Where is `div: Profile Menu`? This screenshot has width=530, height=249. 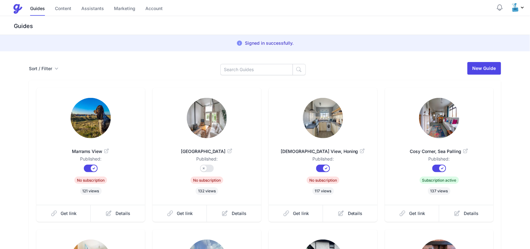
div: Profile Menu is located at coordinates (518, 8).